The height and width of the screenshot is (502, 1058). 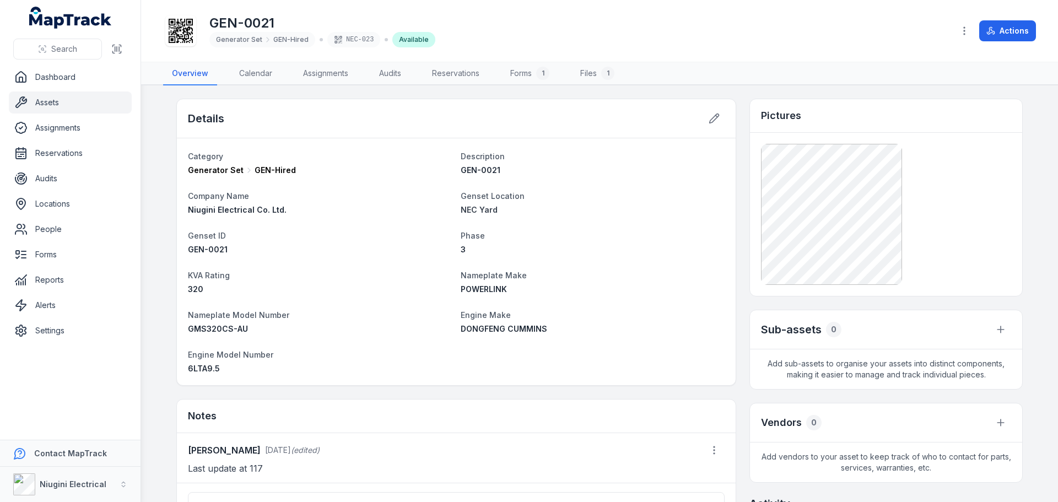 What do you see at coordinates (479, 209) in the screenshot?
I see `span: NEC Yard` at bounding box center [479, 209].